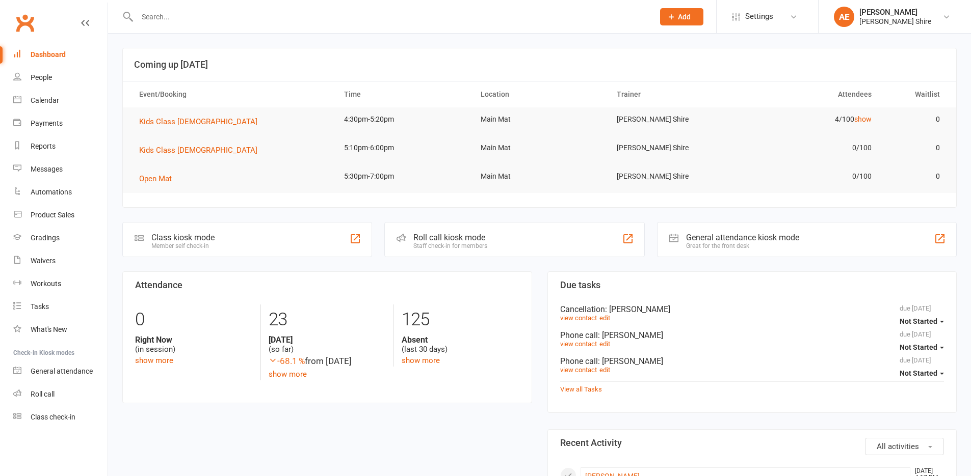 This screenshot has width=971, height=476. What do you see at coordinates (62, 371) in the screenshot?
I see `div: General attendance` at bounding box center [62, 371].